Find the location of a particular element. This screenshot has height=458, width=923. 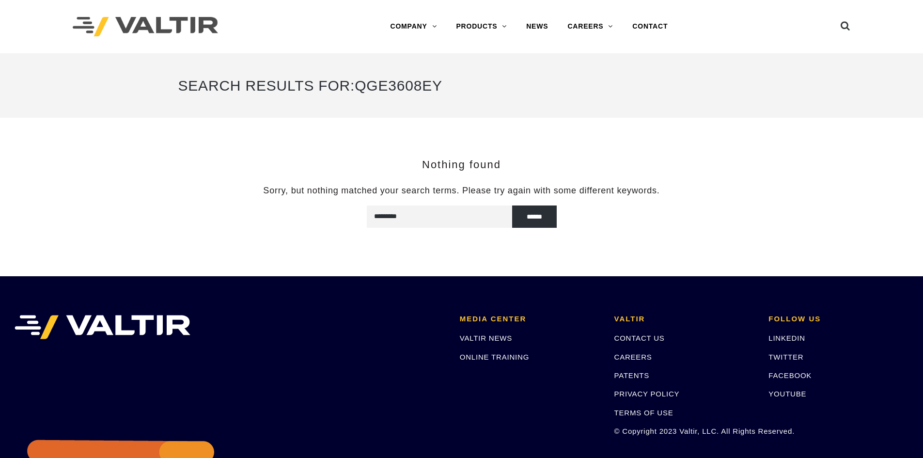

p: Sorry, but nothing matched your search terms. Please try again with some different keywords. is located at coordinates (462, 190).